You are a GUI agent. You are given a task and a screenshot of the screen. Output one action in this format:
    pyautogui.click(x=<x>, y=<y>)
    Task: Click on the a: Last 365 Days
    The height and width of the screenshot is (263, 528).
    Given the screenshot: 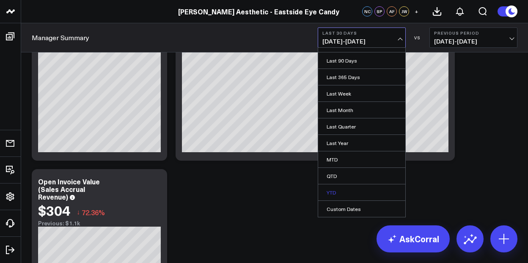 What is the action you would take?
    pyautogui.click(x=361, y=77)
    